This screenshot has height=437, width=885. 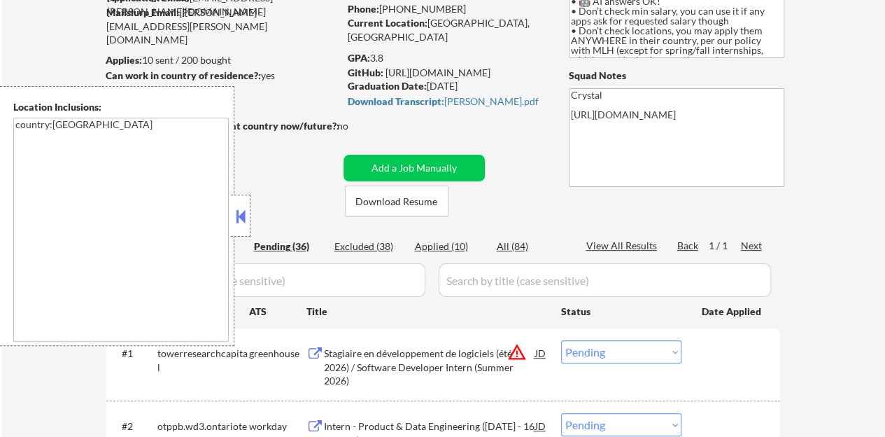 I want to click on div: yes, so click(x=220, y=76).